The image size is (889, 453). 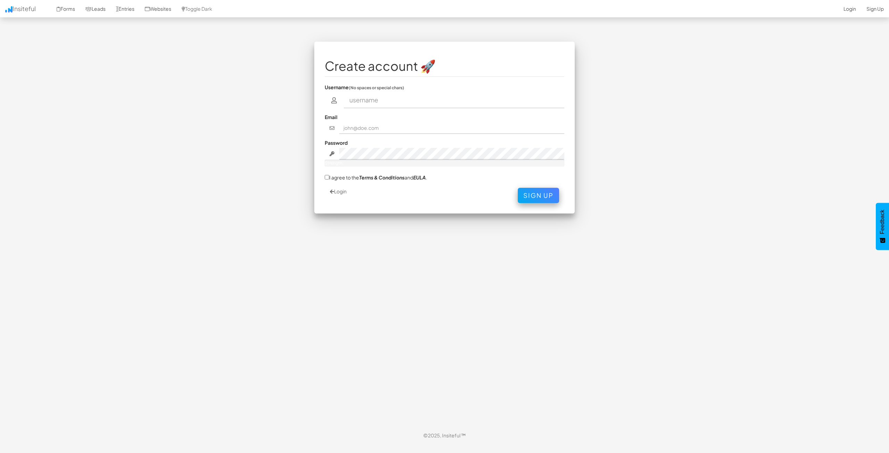 What do you see at coordinates (445, 66) in the screenshot?
I see `h1: Create account 🚀` at bounding box center [445, 66].